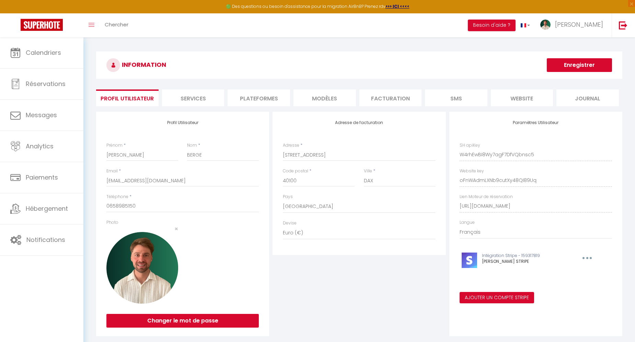 This screenshot has width=635, height=342. Describe the element at coordinates (588, 98) in the screenshot. I see `li: Journal` at that location.